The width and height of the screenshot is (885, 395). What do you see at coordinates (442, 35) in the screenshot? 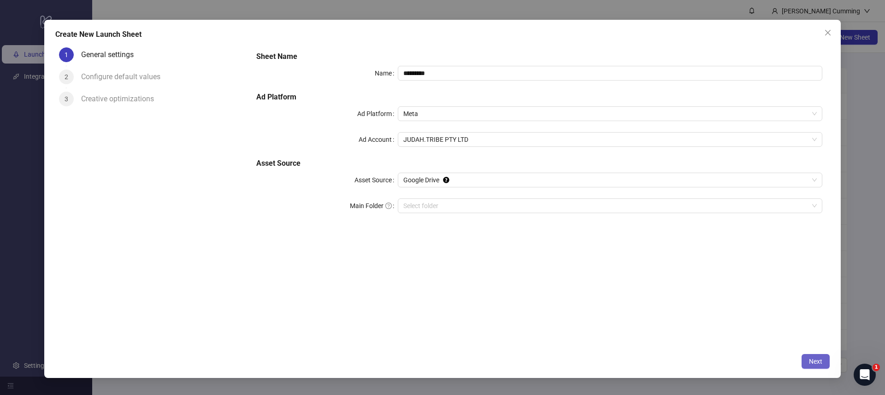
I see `div: Create New Launch Sheet` at bounding box center [442, 35].